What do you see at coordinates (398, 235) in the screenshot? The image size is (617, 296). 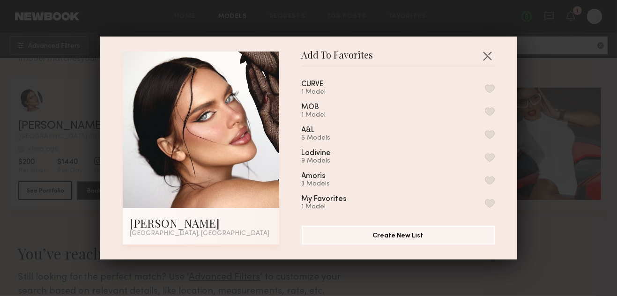 I see `button: Create New List` at bounding box center [398, 235].